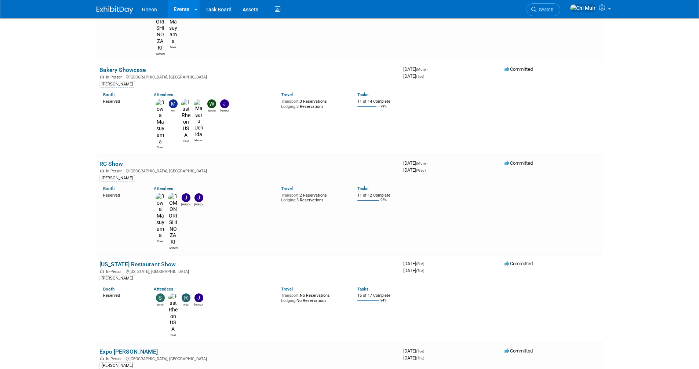 This screenshot has width=699, height=369. Describe the element at coordinates (545, 10) in the screenshot. I see `span: Search` at that location.